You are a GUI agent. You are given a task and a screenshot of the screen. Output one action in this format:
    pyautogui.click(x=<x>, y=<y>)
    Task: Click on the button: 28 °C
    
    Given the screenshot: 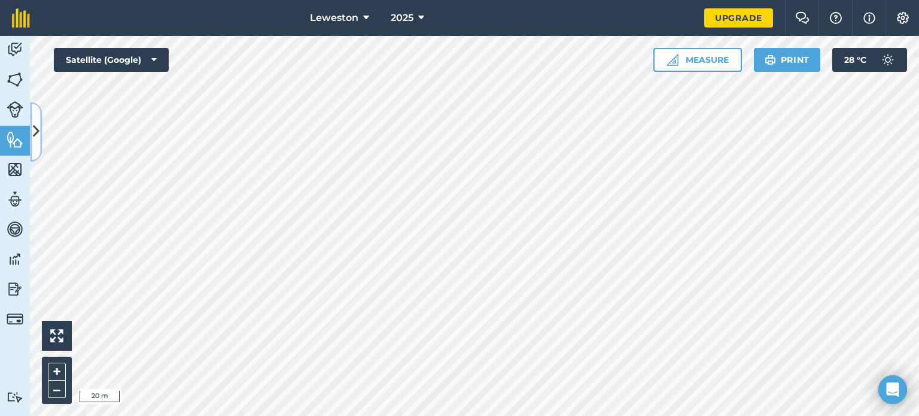 What is the action you would take?
    pyautogui.click(x=869, y=60)
    